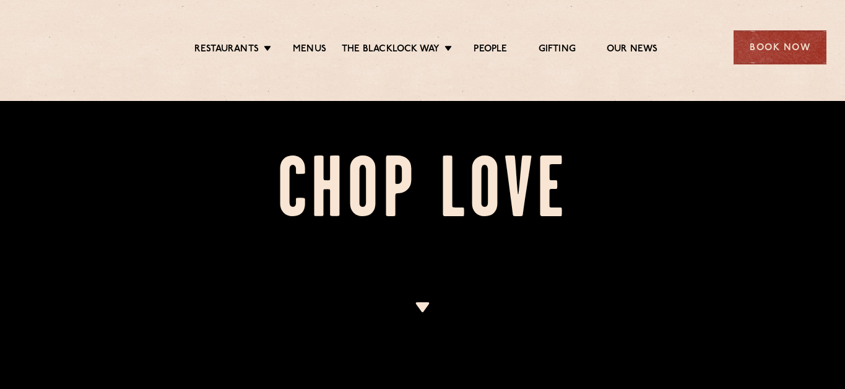 The image size is (845, 389). What do you see at coordinates (309, 50) in the screenshot?
I see `a: Menus` at bounding box center [309, 50].